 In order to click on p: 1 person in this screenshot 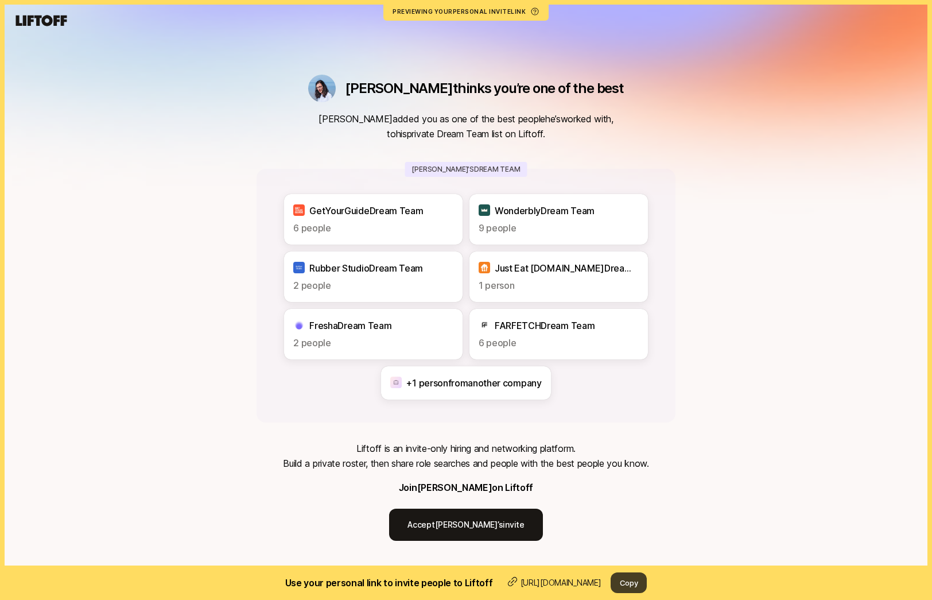, I will do `click(559, 285)`.